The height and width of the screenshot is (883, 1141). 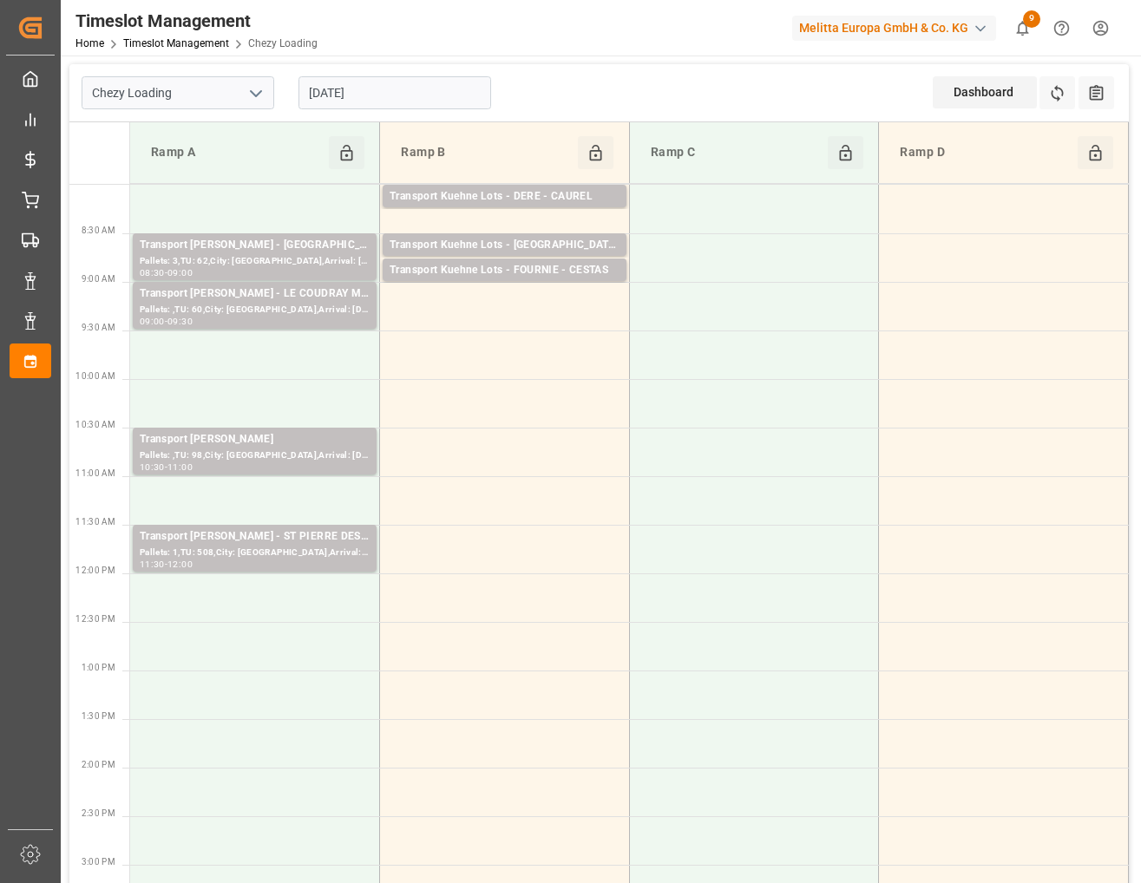 I want to click on div: Ramp D, so click(x=985, y=153).